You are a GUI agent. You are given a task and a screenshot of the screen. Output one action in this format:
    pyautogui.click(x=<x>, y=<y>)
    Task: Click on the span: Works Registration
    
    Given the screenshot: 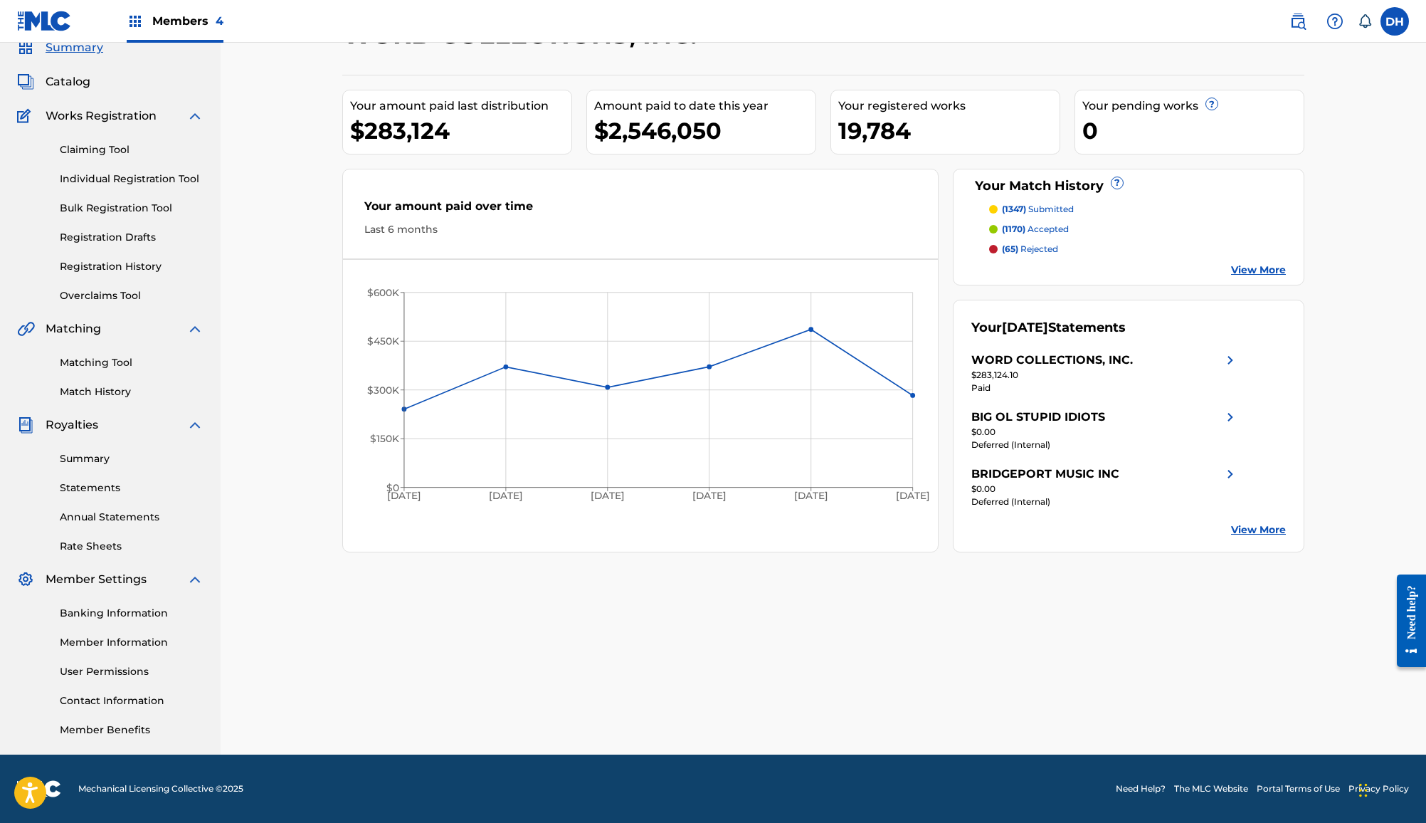 What is the action you would take?
    pyautogui.click(x=101, y=116)
    